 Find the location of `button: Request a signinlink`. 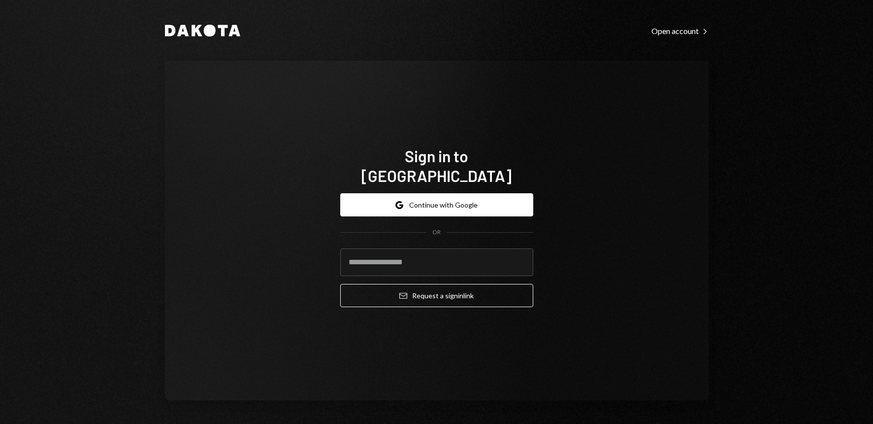

button: Request a signinlink is located at coordinates (437, 295).